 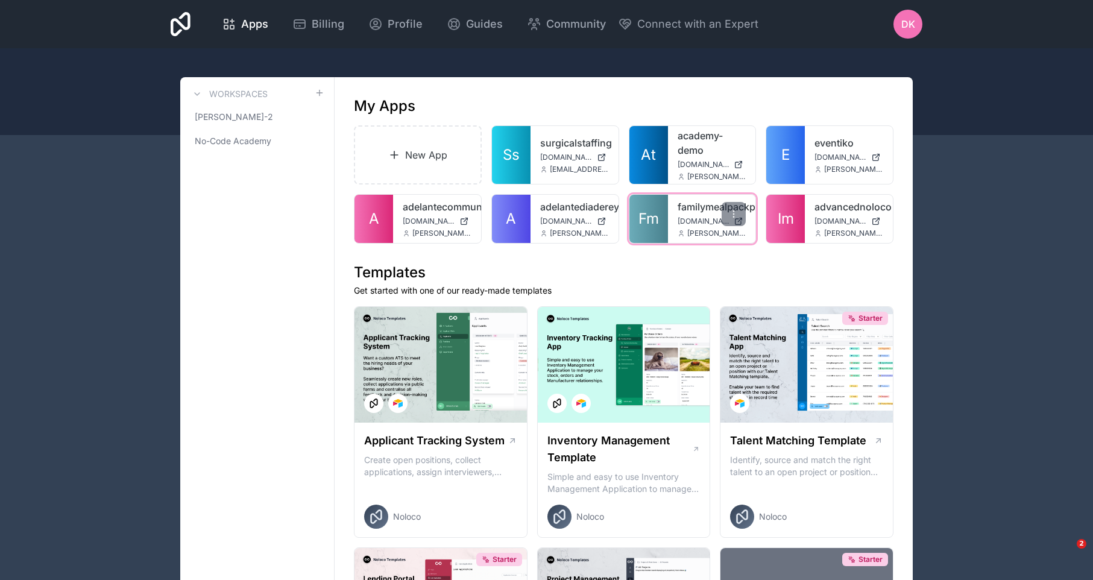 I want to click on a: New App, so click(x=418, y=155).